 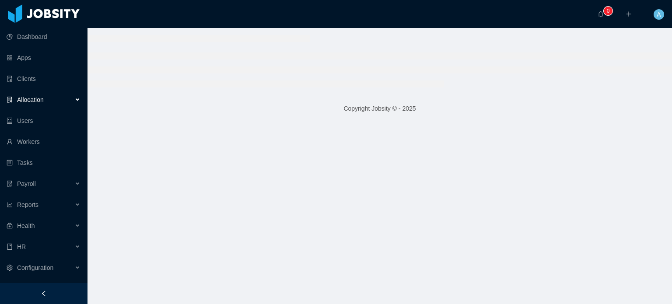 What do you see at coordinates (10, 184) in the screenshot?
I see `i: icon: file-protect` at bounding box center [10, 184].